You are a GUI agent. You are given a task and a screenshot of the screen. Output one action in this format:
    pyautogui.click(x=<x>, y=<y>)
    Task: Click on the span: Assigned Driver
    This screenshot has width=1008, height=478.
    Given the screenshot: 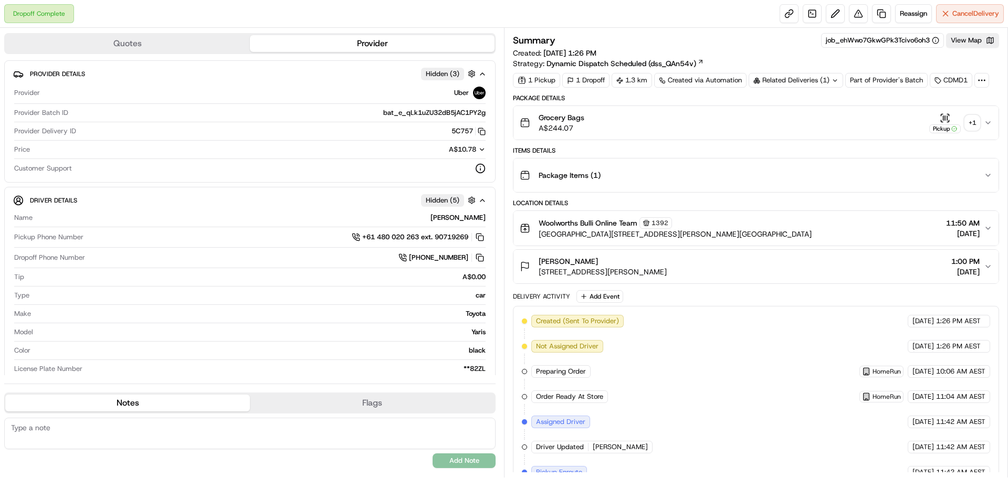 What is the action you would take?
    pyautogui.click(x=561, y=422)
    